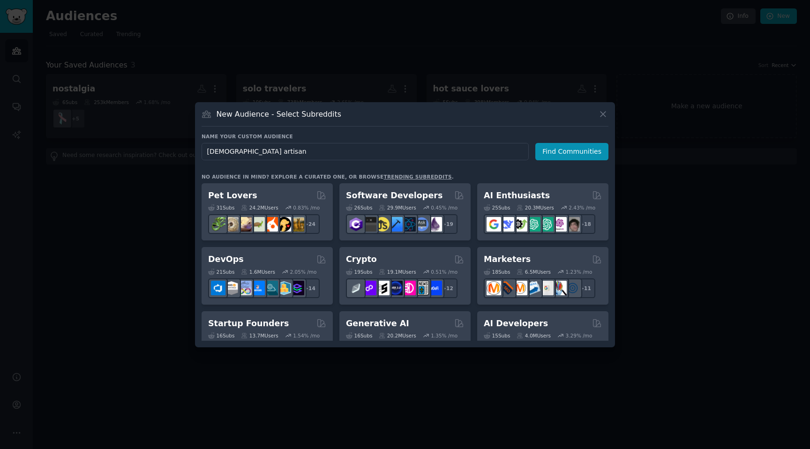  What do you see at coordinates (377, 323) in the screenshot?
I see `h2: Generative AI` at bounding box center [377, 323].